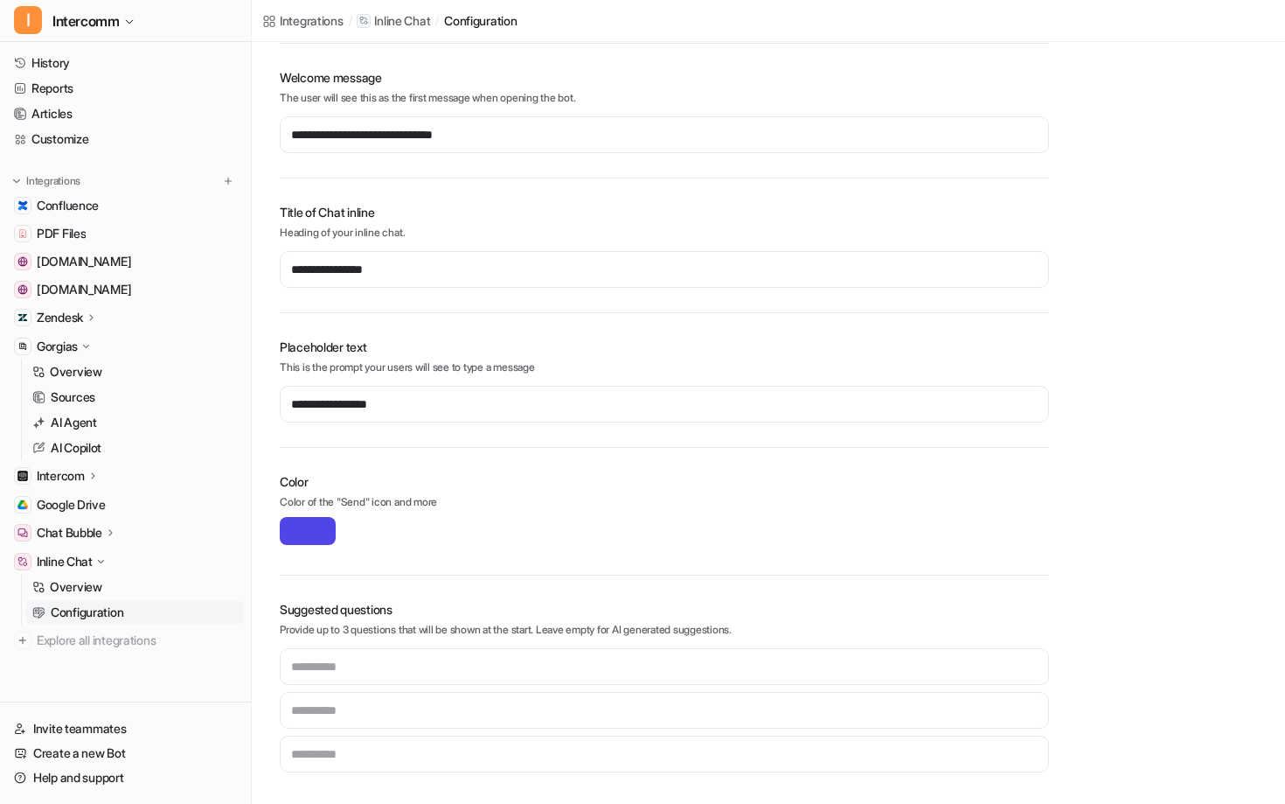 The height and width of the screenshot is (804, 1285). What do you see at coordinates (135, 397) in the screenshot?
I see `a: Sources` at bounding box center [135, 397].